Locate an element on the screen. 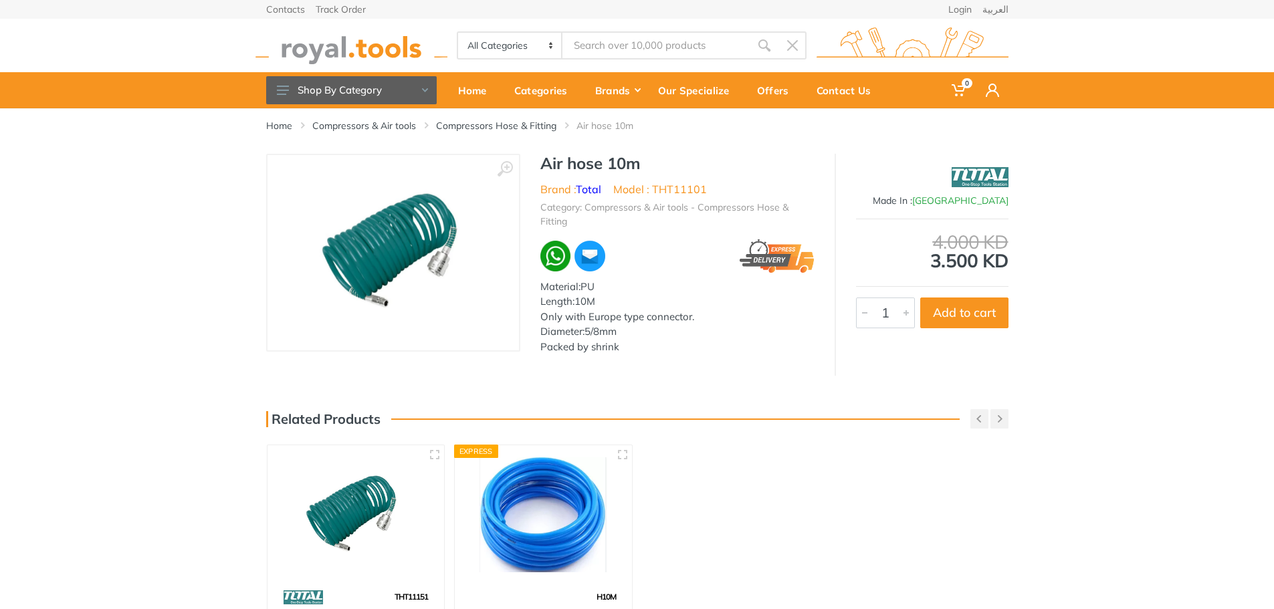 This screenshot has width=1274, height=609. li: Model : THT11101 is located at coordinates (660, 189).